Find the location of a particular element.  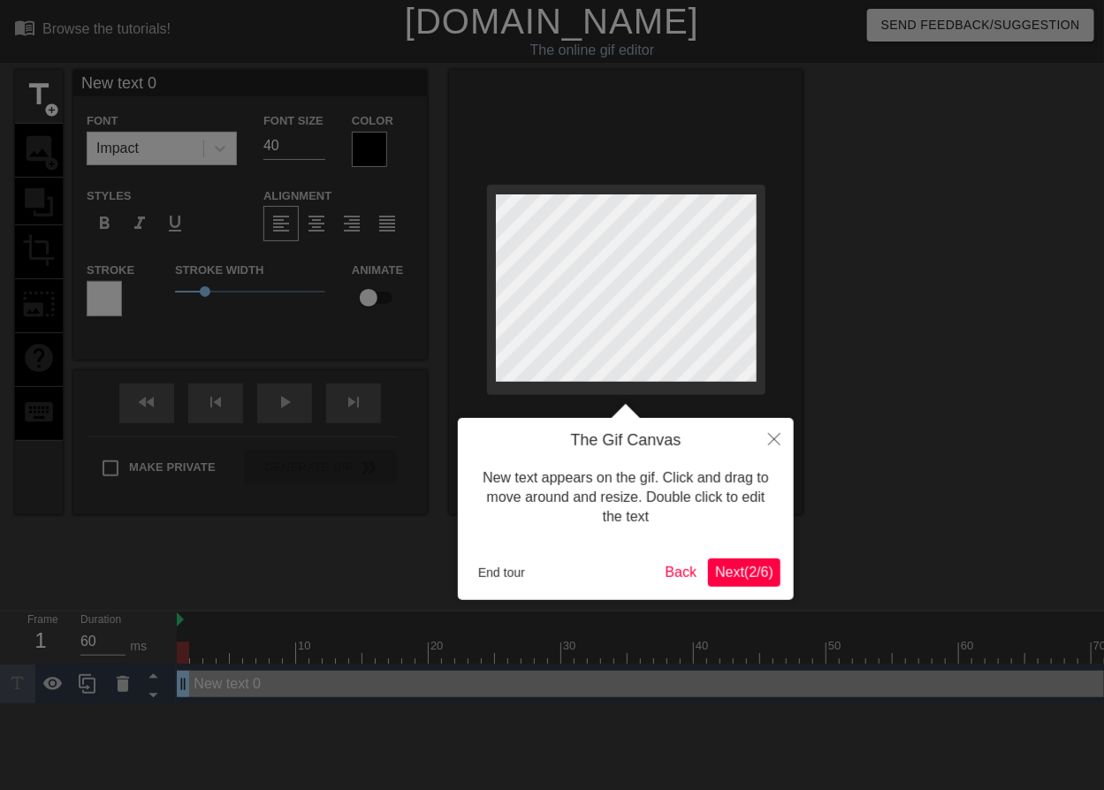

span: skip_previous is located at coordinates (216, 402).